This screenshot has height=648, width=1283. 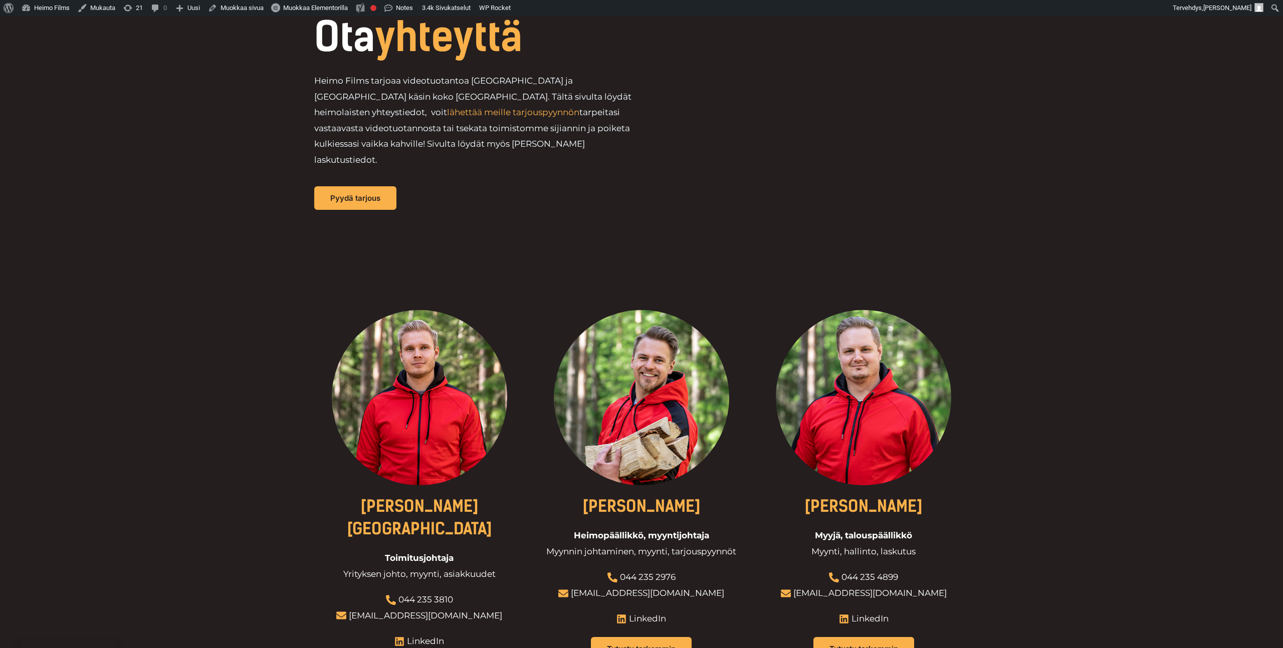 I want to click on a: 044 235 3810, so click(x=425, y=600).